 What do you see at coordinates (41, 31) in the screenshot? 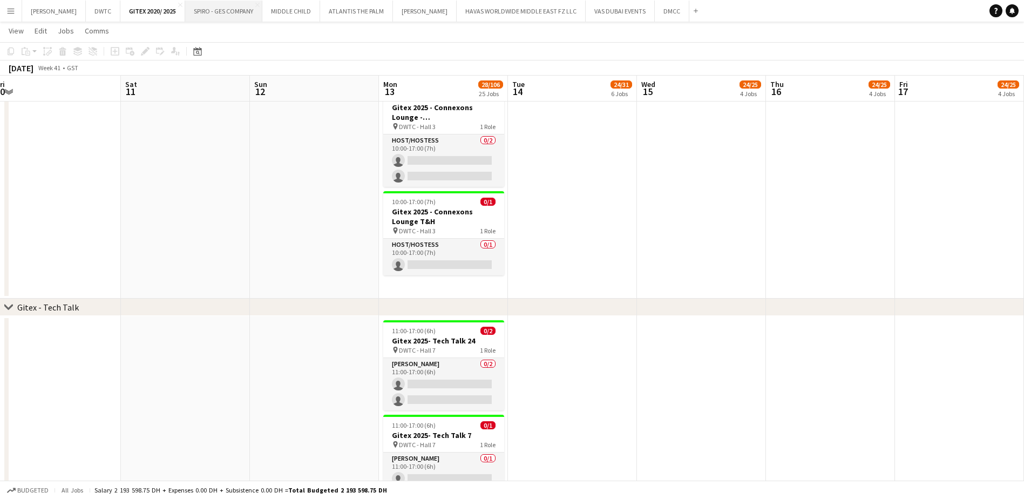
I see `a: Edit` at bounding box center [41, 31].